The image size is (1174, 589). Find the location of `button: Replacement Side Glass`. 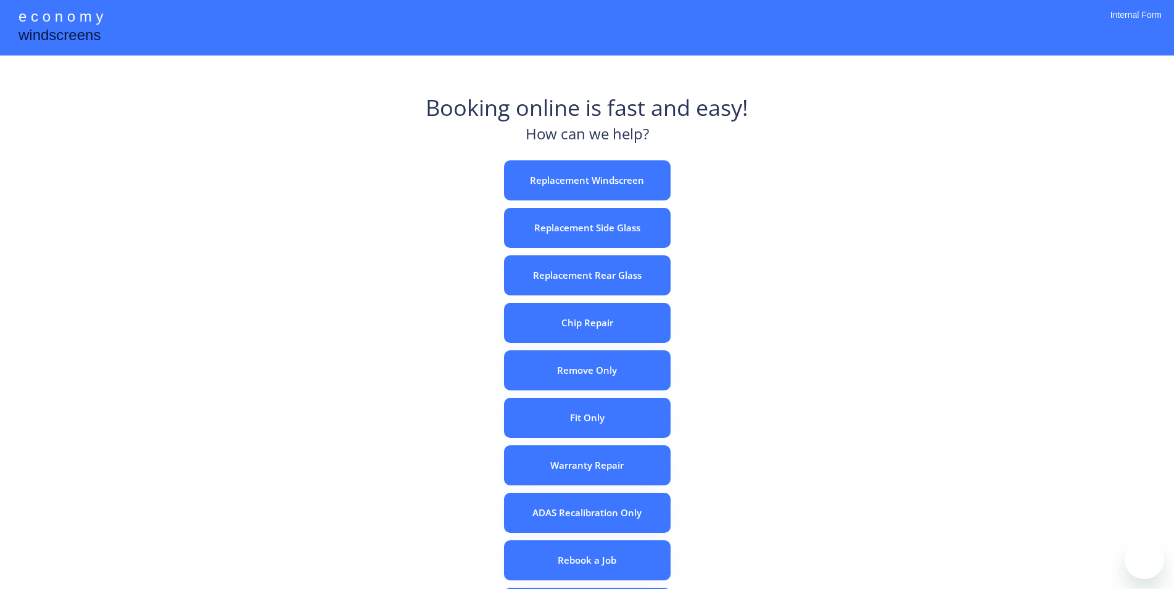

button: Replacement Side Glass is located at coordinates (587, 228).